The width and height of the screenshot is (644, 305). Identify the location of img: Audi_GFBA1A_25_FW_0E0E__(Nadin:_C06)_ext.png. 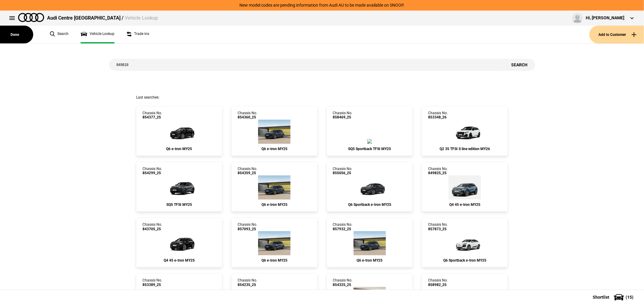
(179, 132).